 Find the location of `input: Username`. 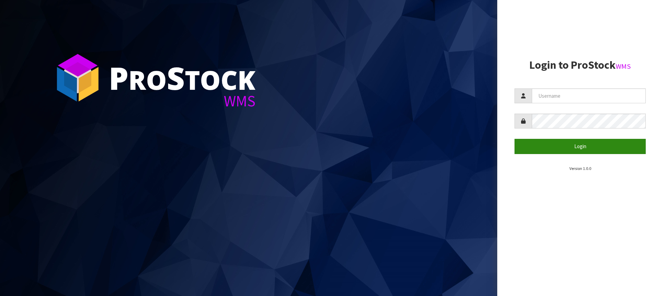

input: Username is located at coordinates (588, 96).